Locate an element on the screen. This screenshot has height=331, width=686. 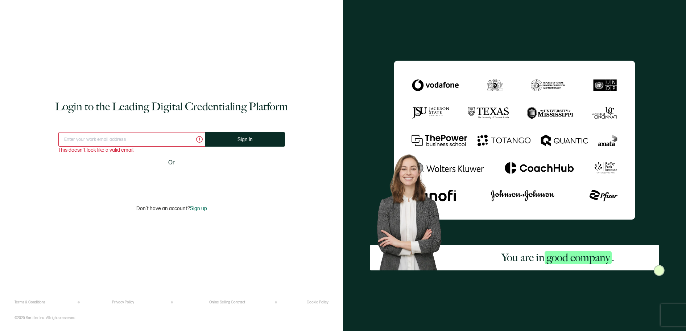
span: Sign In is located at coordinates (245, 139).